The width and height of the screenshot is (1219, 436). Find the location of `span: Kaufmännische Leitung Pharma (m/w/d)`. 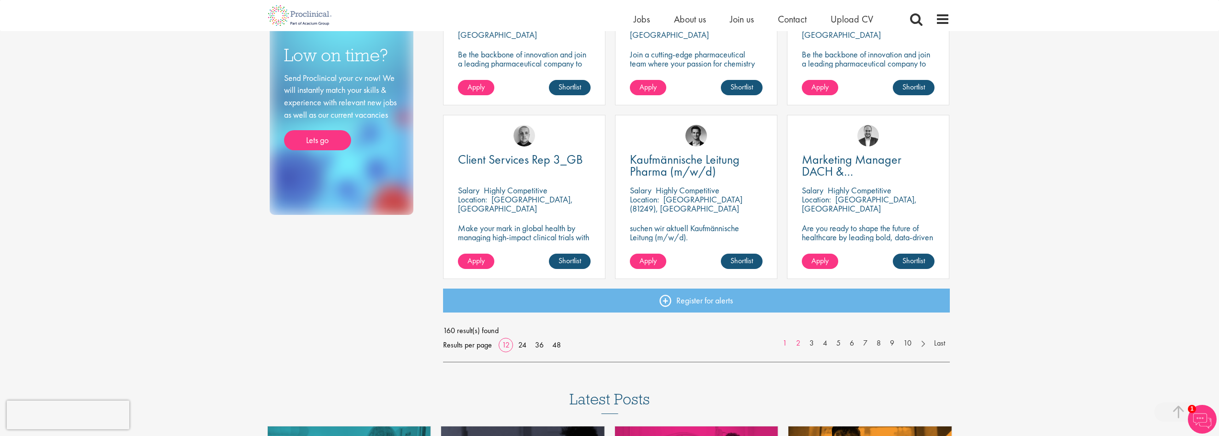

span: Kaufmännische Leitung Pharma (m/w/d) is located at coordinates (684, 165).